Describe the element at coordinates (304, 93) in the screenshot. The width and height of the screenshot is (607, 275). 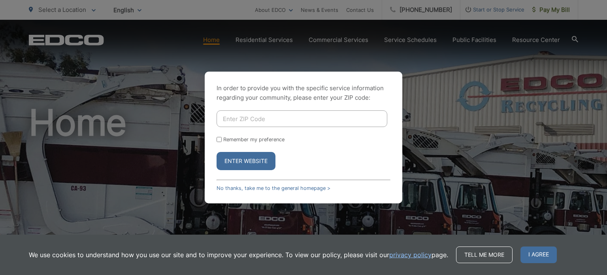
I see `p: In order to provide you with the specific service information regarding your community, please en...` at that location.